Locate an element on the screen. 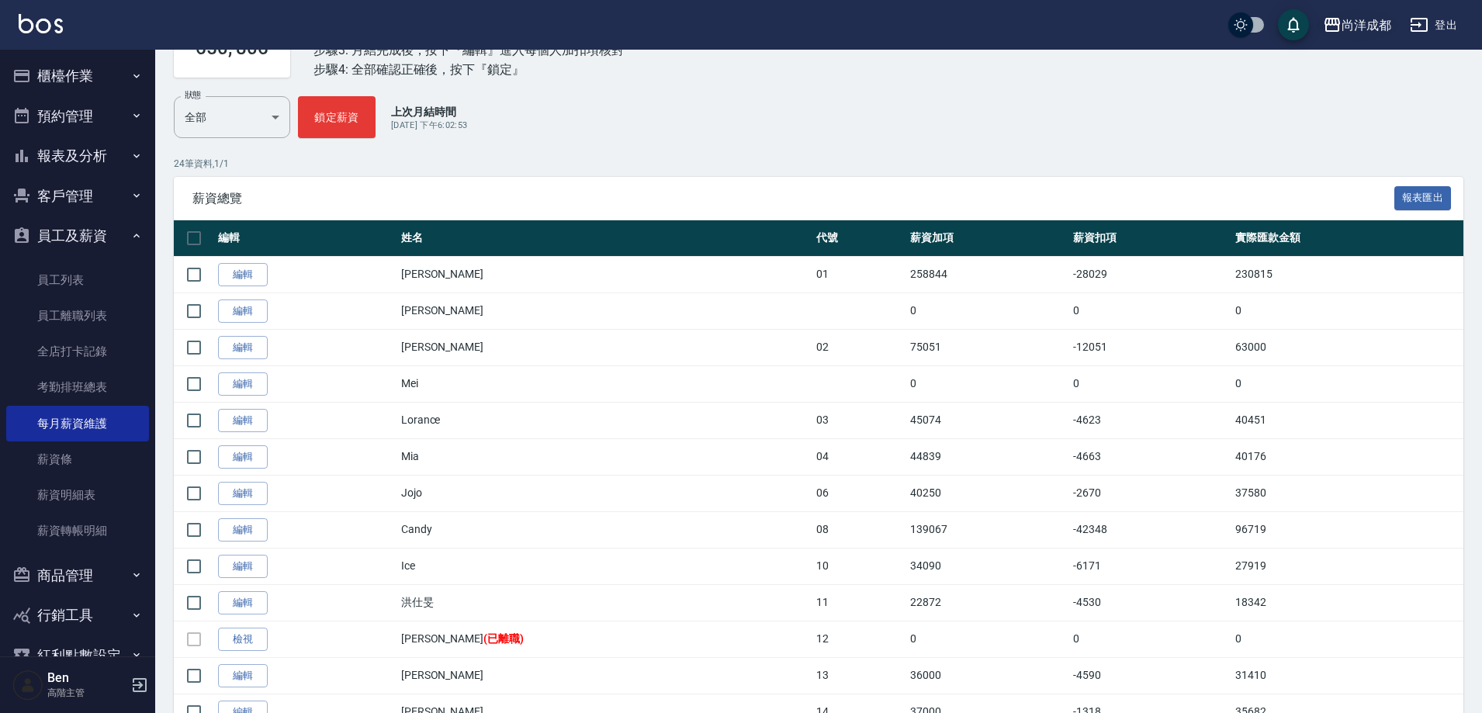  td: 12 is located at coordinates (859, 639).